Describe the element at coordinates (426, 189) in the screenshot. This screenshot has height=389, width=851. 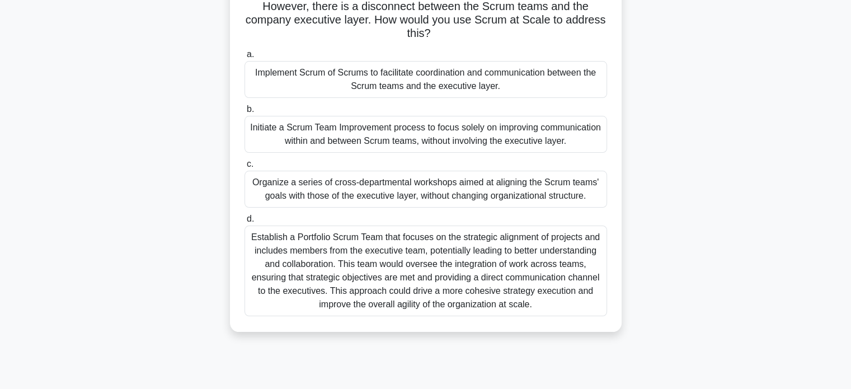
I see `div: Organize a series of cross-departmental workshops aimed at aligning the Scrum teams' goals with t...` at that location.